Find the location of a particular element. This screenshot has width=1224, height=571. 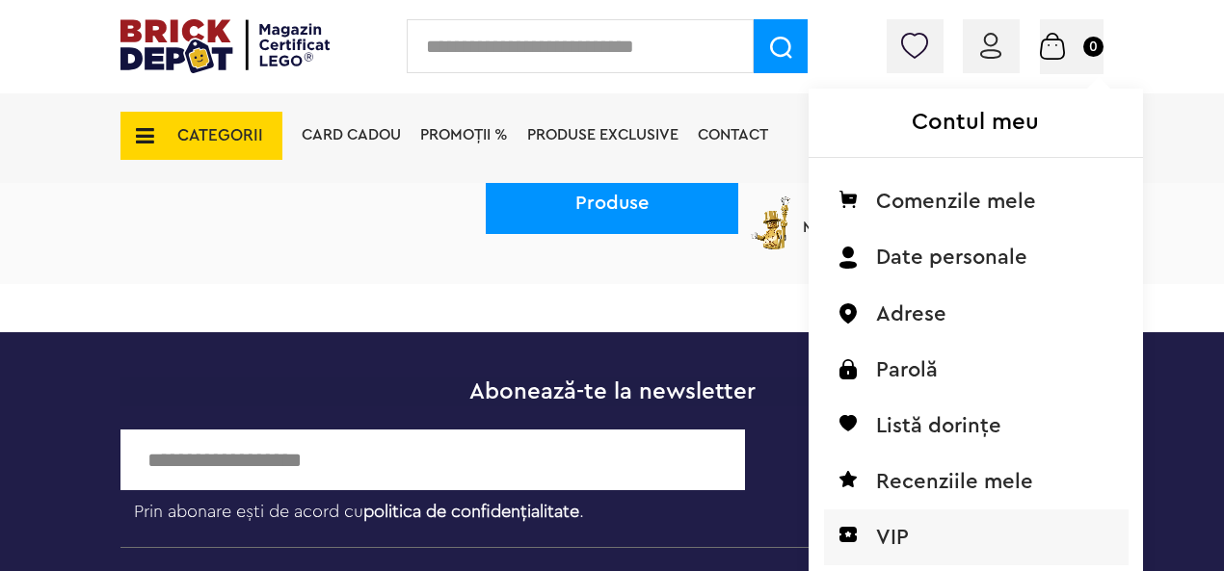

span: Abonează-te la newsletter is located at coordinates (612, 392).